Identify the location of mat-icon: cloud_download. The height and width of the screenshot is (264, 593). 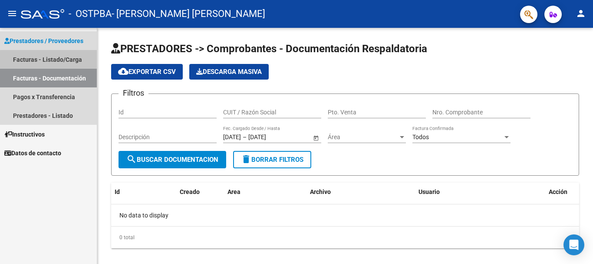
(123, 71).